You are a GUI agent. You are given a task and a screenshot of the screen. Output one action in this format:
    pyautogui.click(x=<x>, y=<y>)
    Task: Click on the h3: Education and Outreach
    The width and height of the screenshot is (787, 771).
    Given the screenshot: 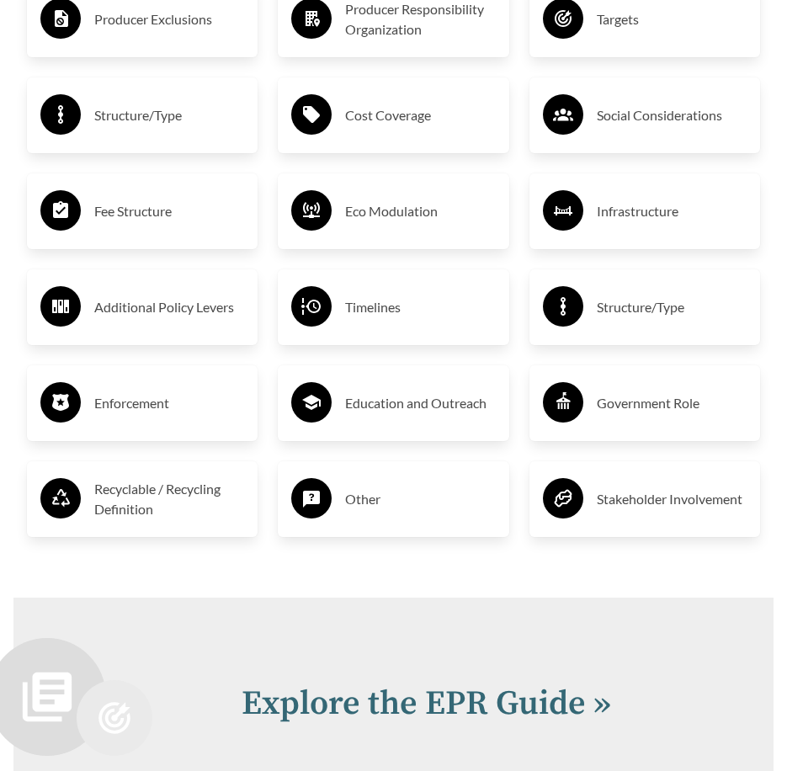 What is the action you would take?
    pyautogui.click(x=420, y=403)
    